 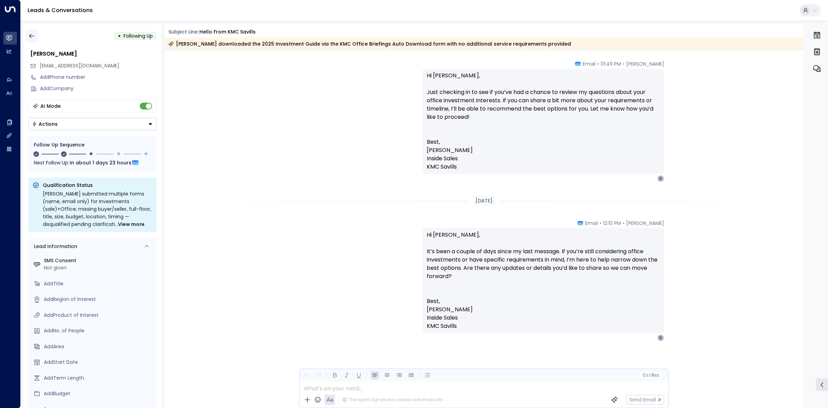 I want to click on div: AddStart Date, so click(x=99, y=362).